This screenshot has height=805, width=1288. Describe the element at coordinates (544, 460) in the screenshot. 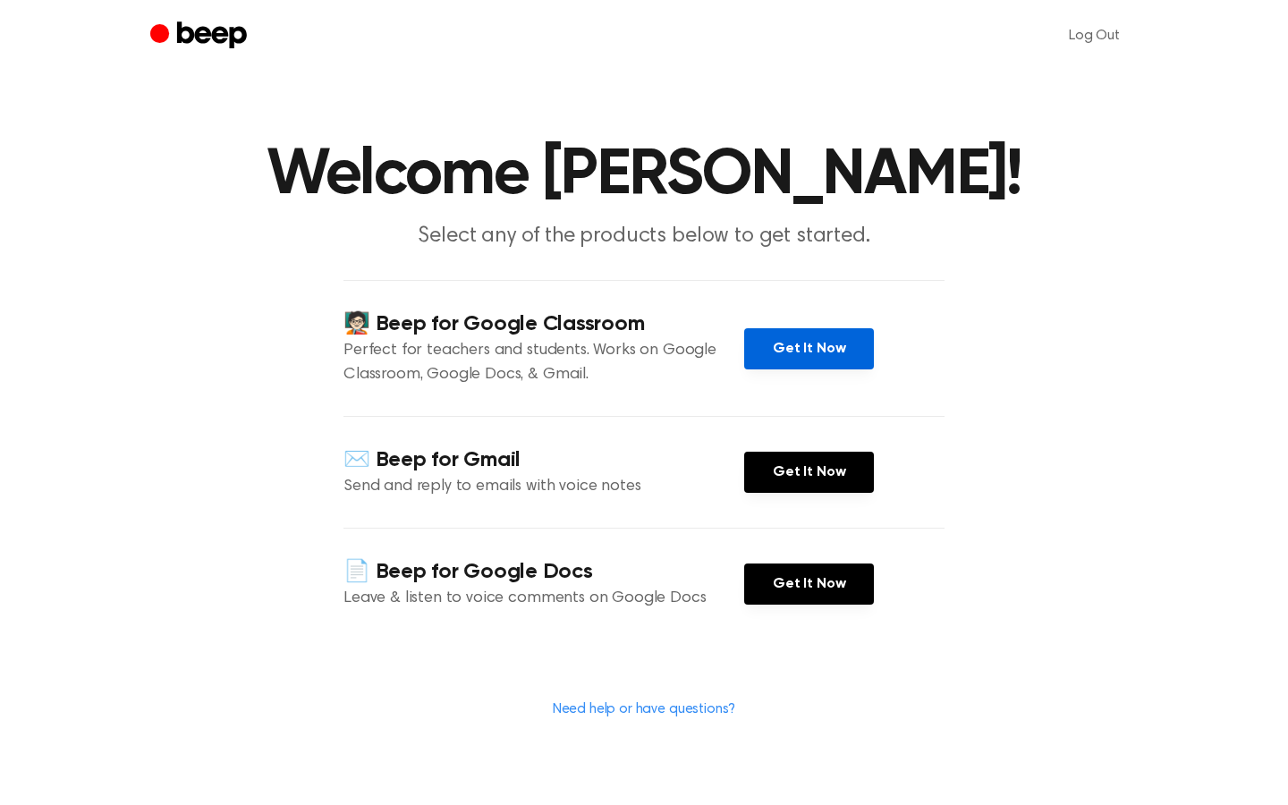

I see `h4: ✉️ Beep for Gmail` at that location.